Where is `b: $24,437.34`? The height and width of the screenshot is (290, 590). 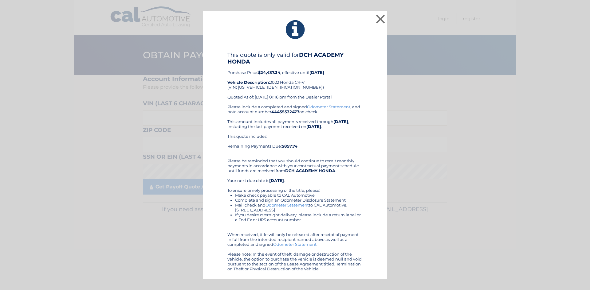 b: $24,437.34 is located at coordinates (269, 73).